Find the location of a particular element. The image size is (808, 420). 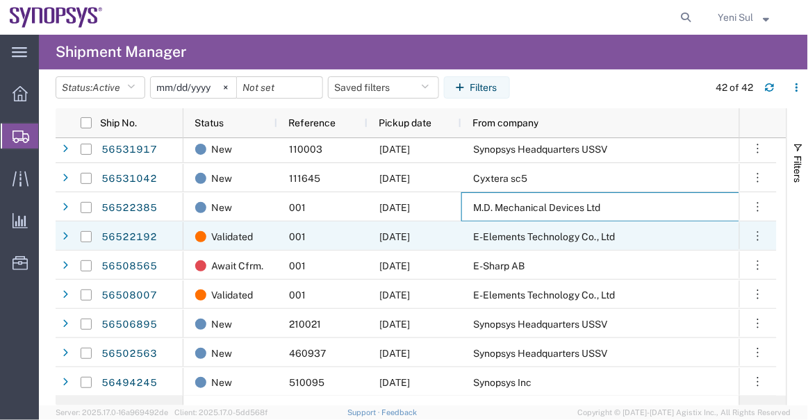

span: Yeni Sul is located at coordinates (735, 17).